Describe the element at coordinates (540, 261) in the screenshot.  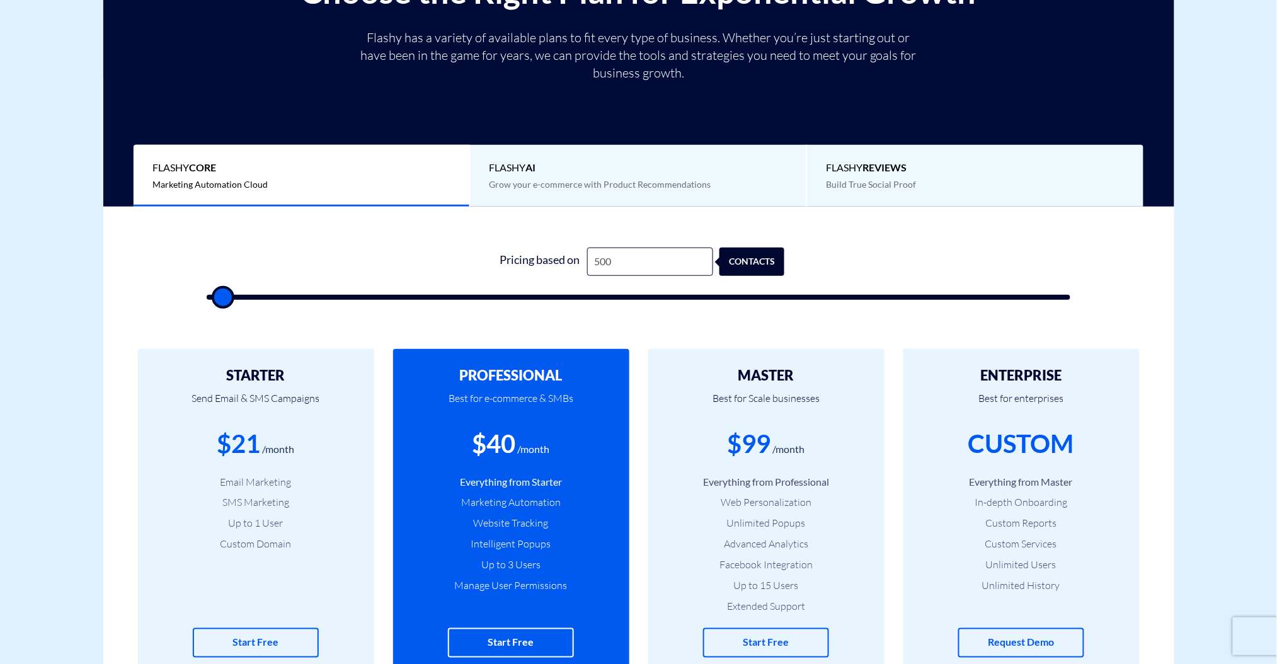
I see `div: Pricing based on` at that location.